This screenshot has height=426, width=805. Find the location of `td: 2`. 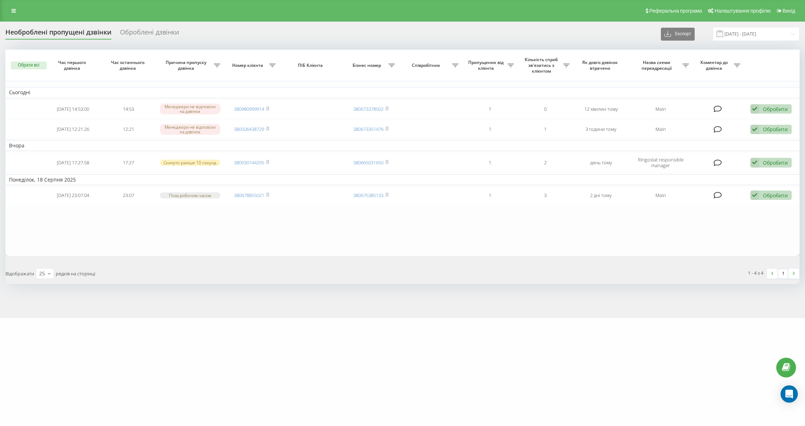

td: 2 is located at coordinates (545, 162).